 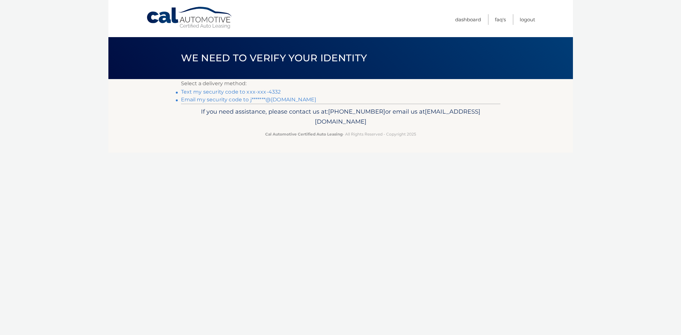 I want to click on a: Cal Automotive, so click(x=190, y=18).